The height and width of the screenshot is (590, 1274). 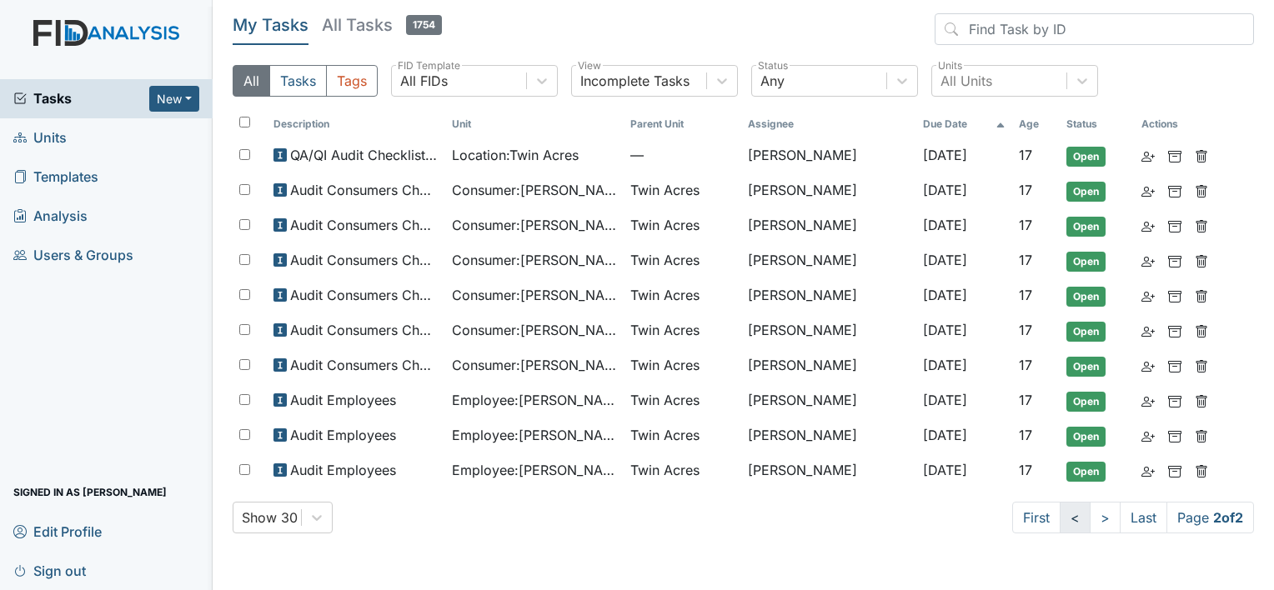 I want to click on h5: All Tasks, so click(x=382, y=25).